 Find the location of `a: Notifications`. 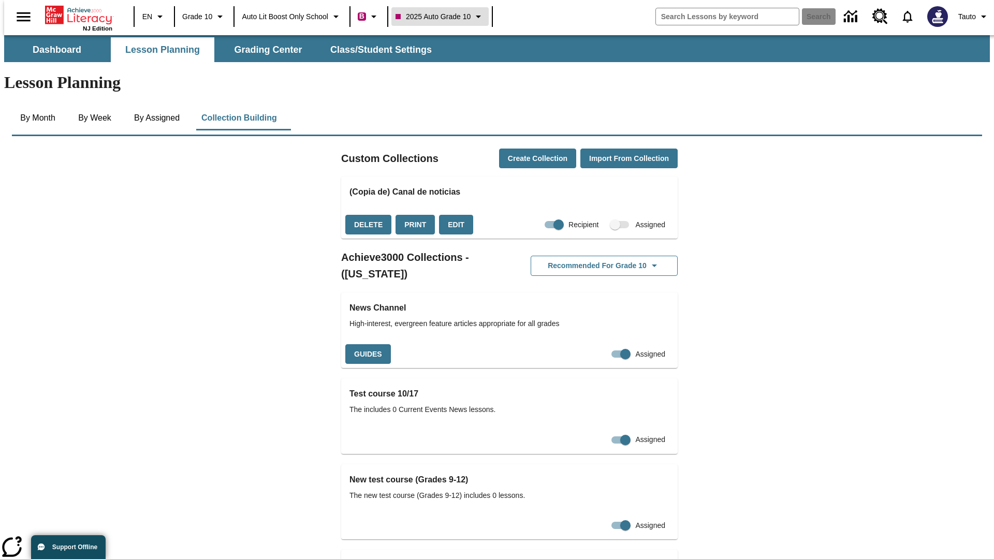

a: Notifications is located at coordinates (907, 17).